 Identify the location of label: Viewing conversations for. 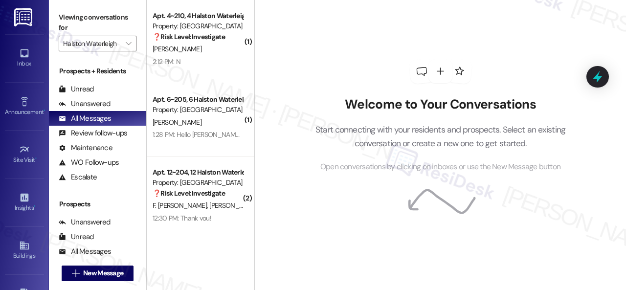
(97, 22).